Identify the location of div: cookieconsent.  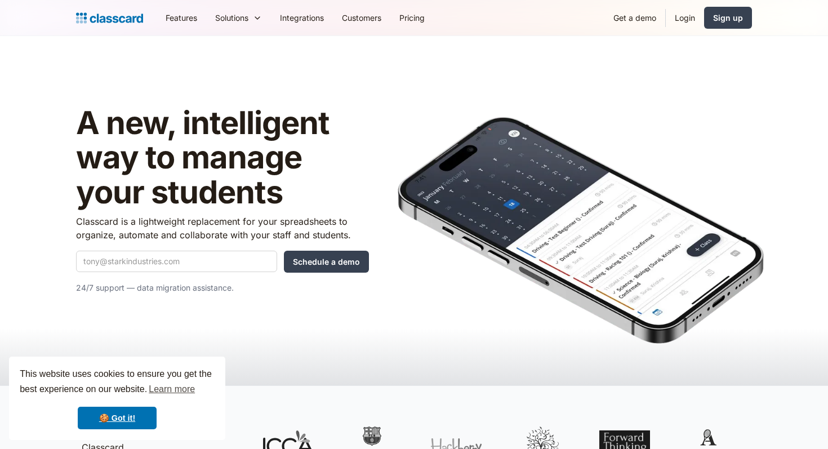
(117, 398).